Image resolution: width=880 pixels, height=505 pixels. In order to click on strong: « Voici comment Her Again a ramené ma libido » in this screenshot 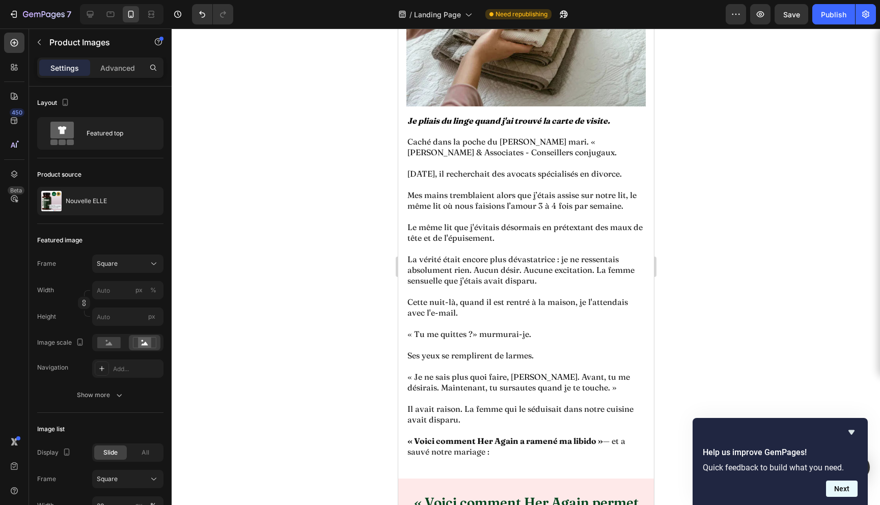, I will do `click(107, 413)`.